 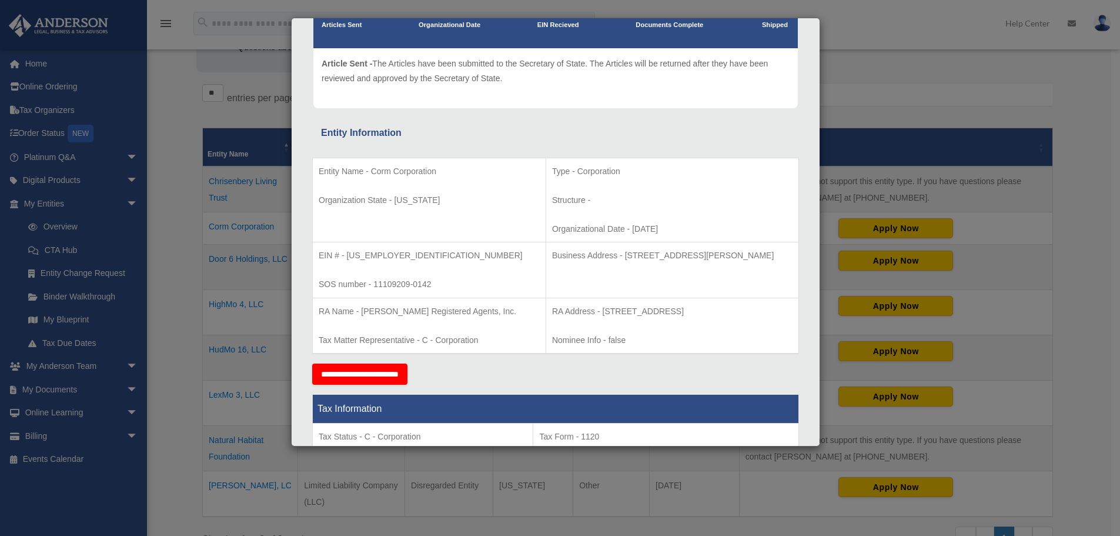 What do you see at coordinates (429, 284) in the screenshot?
I see `p: SOS number - 11109209-0142` at bounding box center [429, 284].